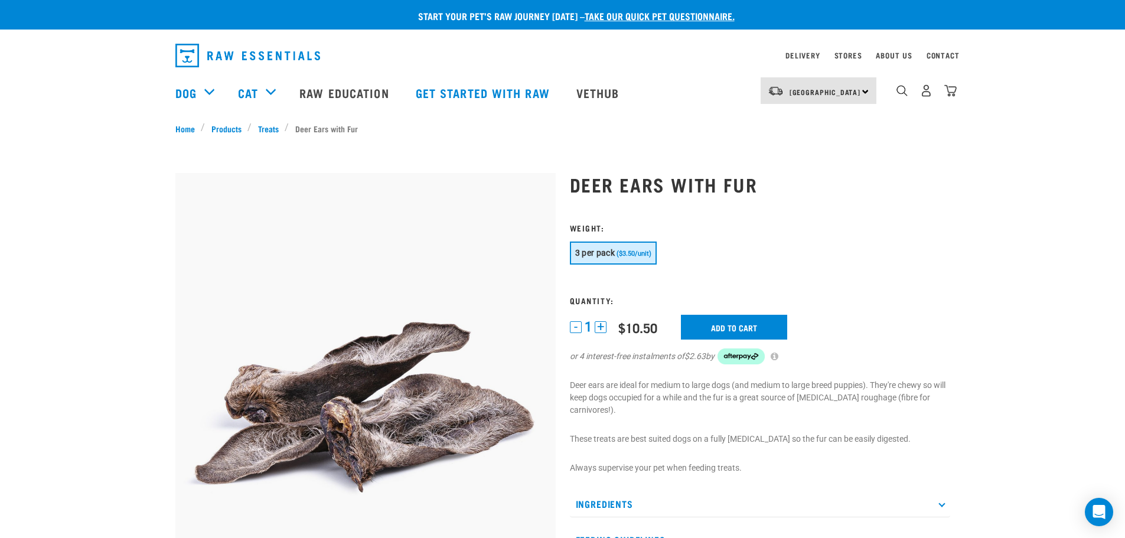 This screenshot has height=538, width=1125. I want to click on a: About Us, so click(894, 55).